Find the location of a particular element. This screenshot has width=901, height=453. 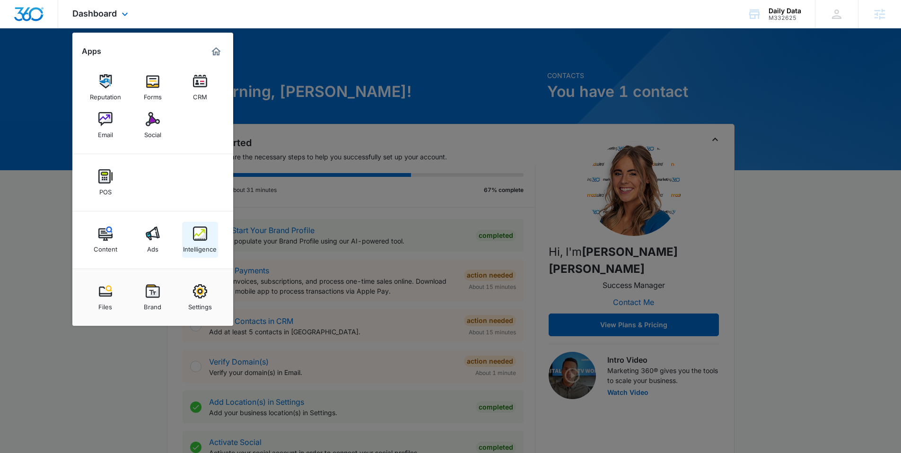

a: Reputation is located at coordinates (105, 87).